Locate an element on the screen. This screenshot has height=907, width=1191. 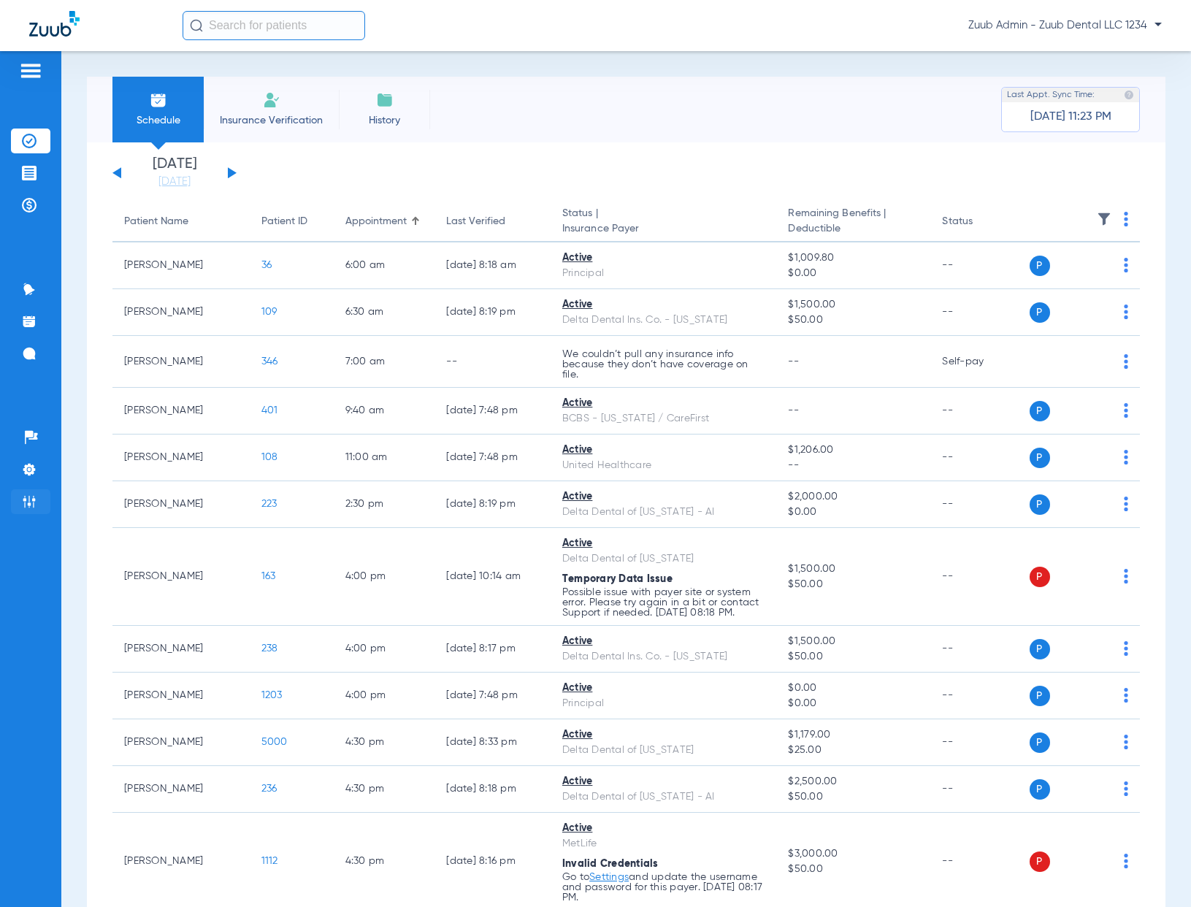
span: $2,500.00 is located at coordinates (853, 781).